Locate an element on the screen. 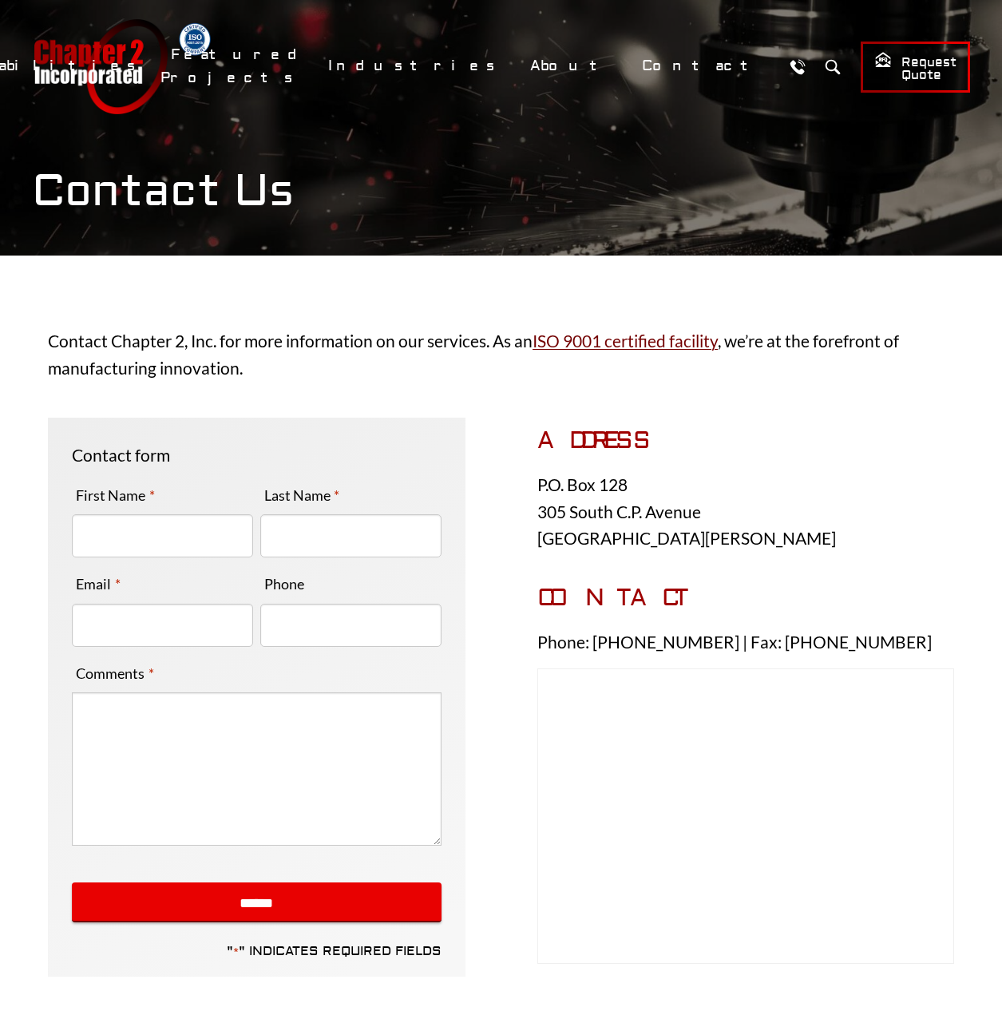  a: Contact is located at coordinates (703, 65).